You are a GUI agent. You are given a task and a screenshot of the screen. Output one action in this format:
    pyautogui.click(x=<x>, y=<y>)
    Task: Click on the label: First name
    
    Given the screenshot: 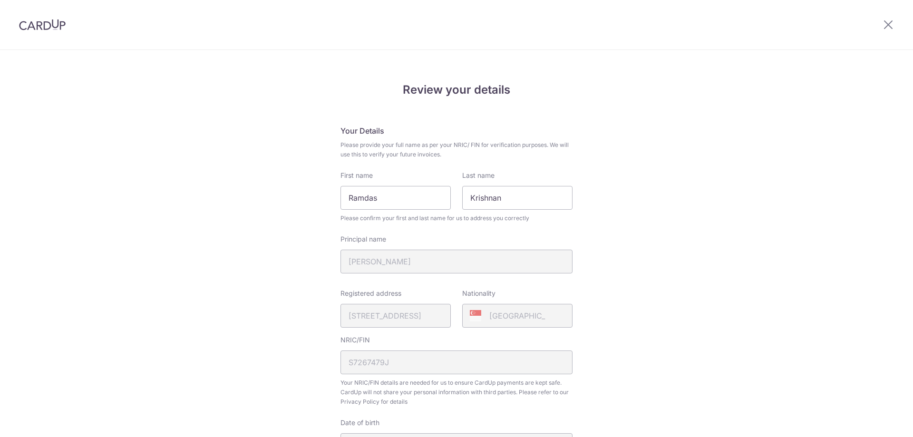 What is the action you would take?
    pyautogui.click(x=357, y=175)
    